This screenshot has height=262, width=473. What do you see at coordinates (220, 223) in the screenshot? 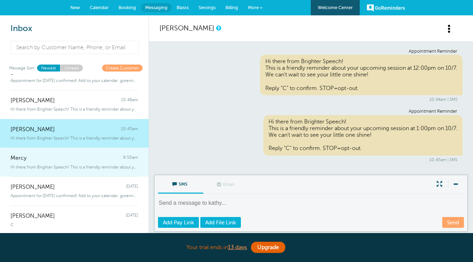
I see `span: Add File Link` at bounding box center [220, 223].